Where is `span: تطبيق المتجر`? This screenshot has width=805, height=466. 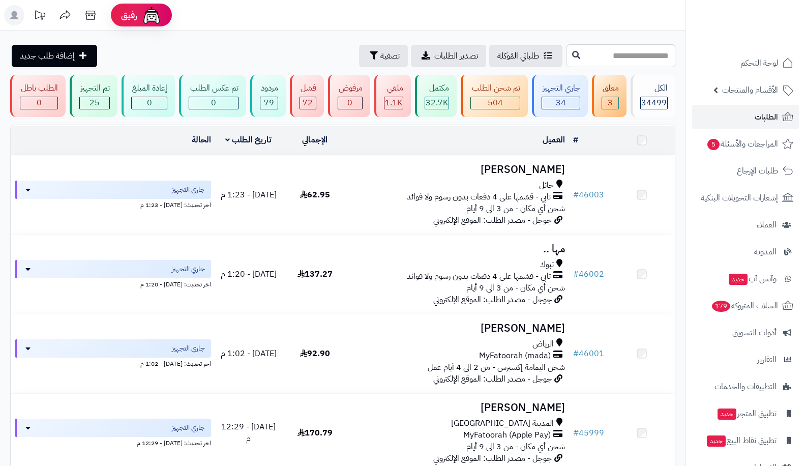
span: تطبيق المتجر is located at coordinates (746, 413).